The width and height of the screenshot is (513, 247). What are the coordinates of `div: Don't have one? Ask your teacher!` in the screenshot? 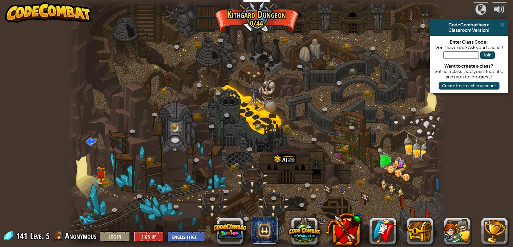 It's located at (469, 47).